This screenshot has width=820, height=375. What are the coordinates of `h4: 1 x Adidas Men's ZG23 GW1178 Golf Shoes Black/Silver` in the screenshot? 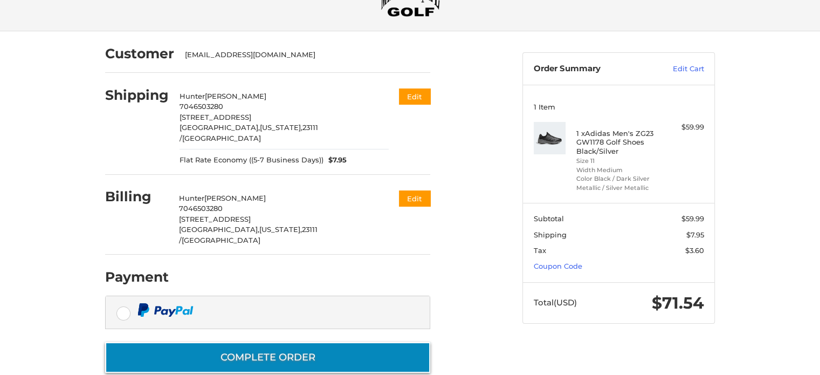 It's located at (617, 142).